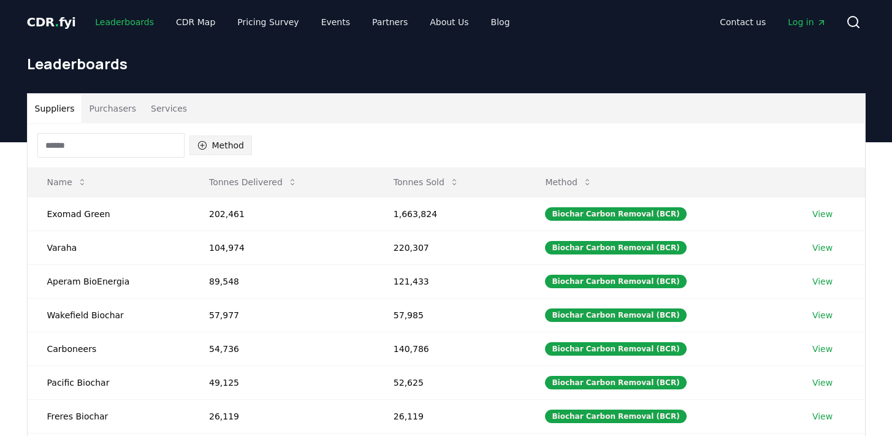 The height and width of the screenshot is (436, 892). What do you see at coordinates (742, 22) in the screenshot?
I see `a: Contact us` at bounding box center [742, 22].